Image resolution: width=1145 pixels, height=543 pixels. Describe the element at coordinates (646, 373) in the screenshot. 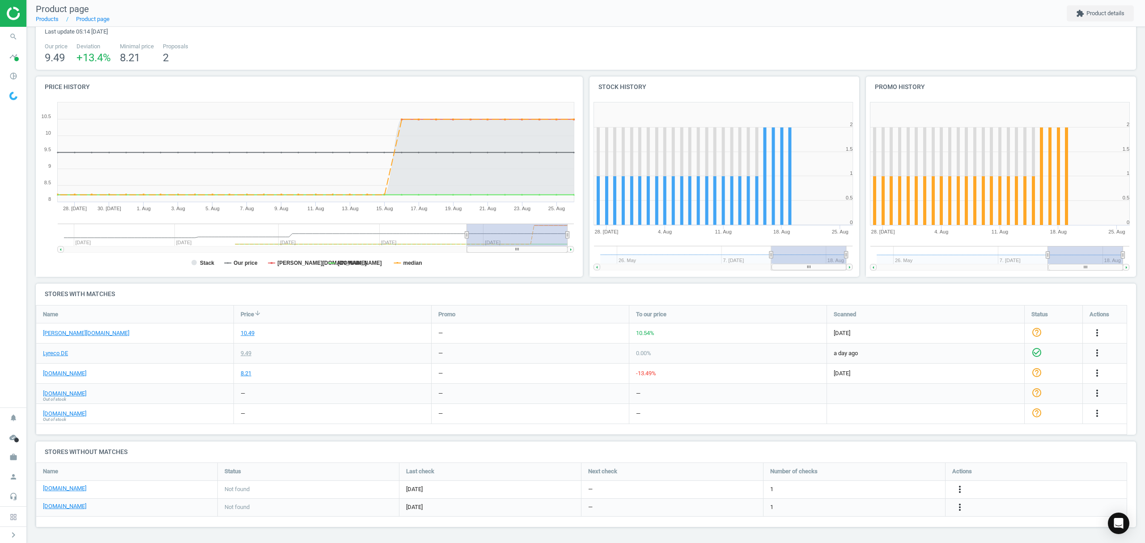

I see `span: -13.49 %` at that location.